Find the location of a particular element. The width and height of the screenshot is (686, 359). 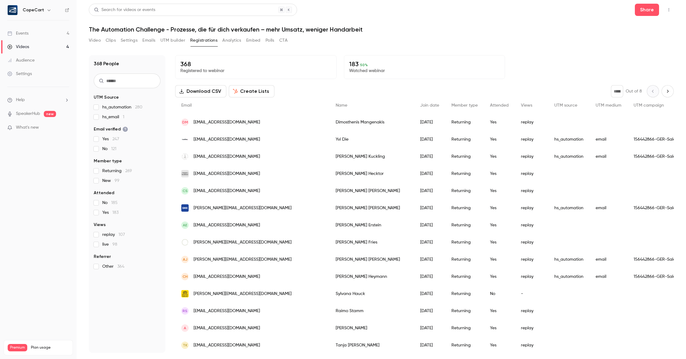

span: UTM Source is located at coordinates (106, 97).